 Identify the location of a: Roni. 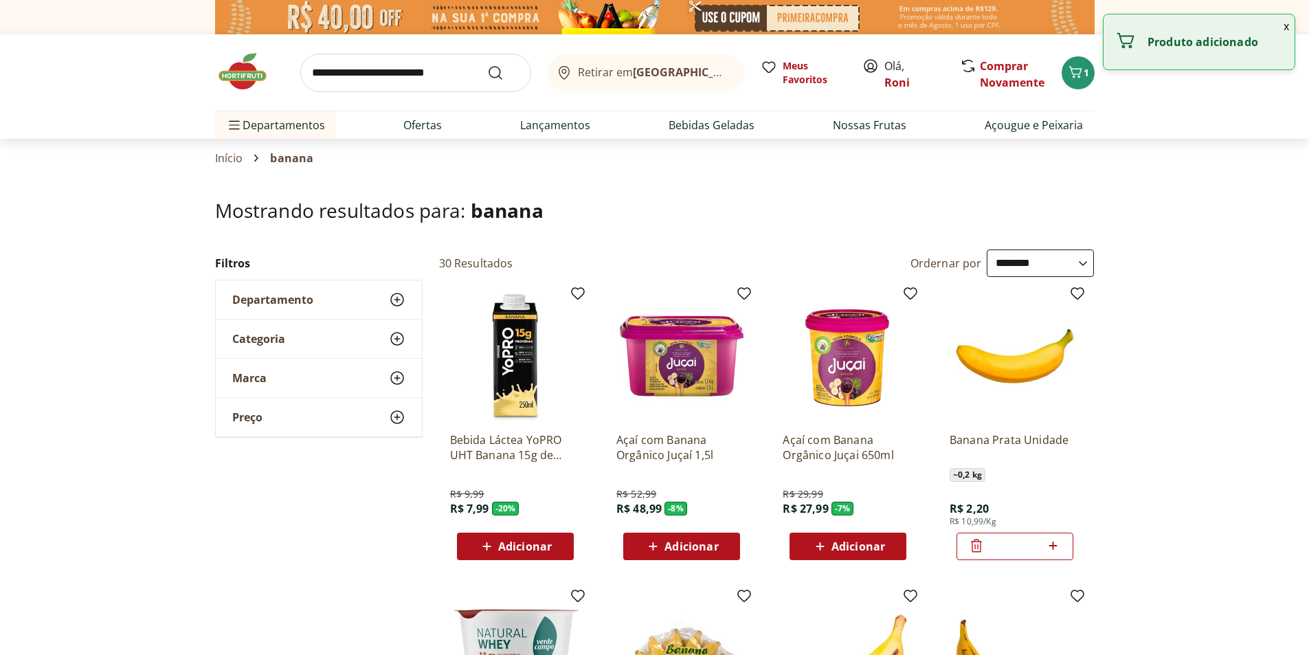
(897, 82).